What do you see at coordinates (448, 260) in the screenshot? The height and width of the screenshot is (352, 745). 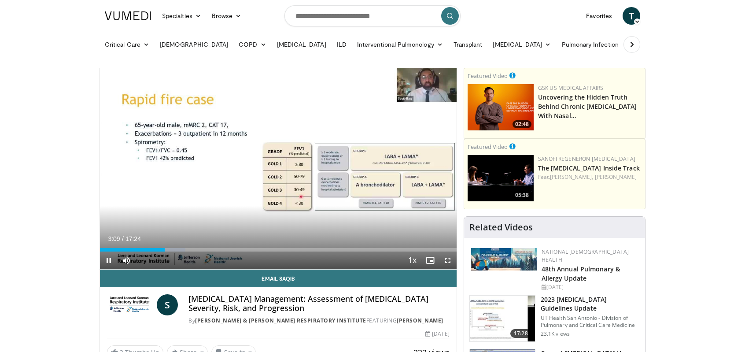 I see `button: Fullscreen` at bounding box center [448, 260].